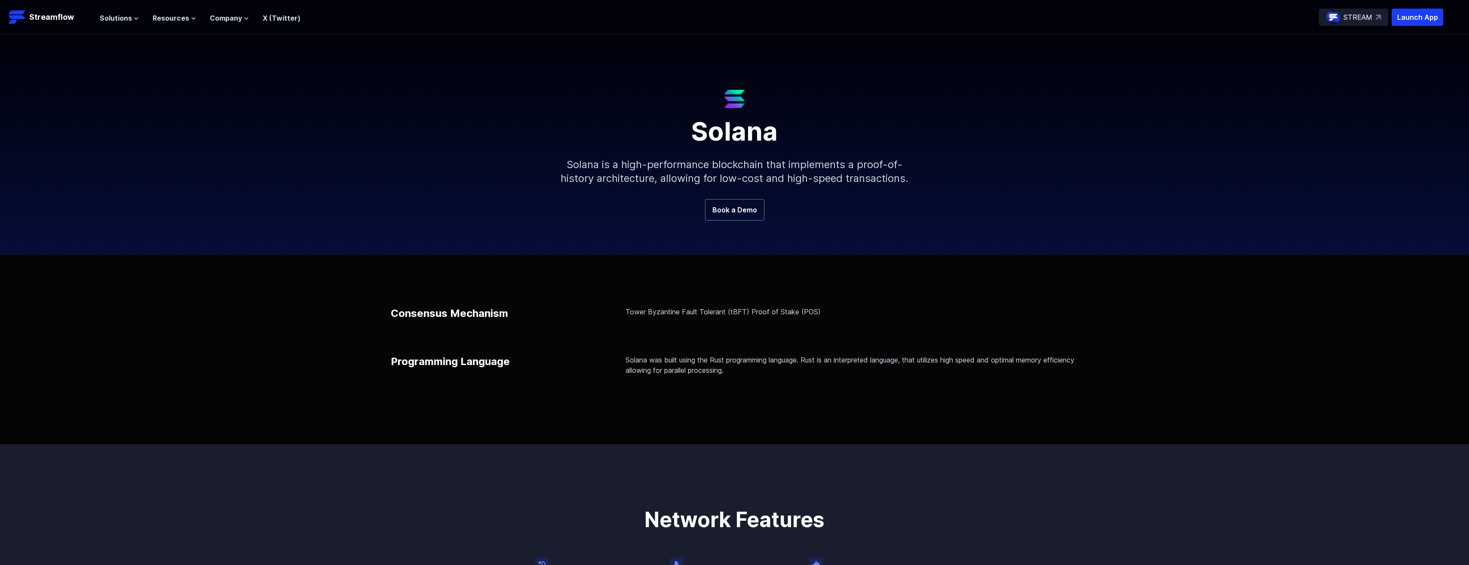  What do you see at coordinates (449, 313) in the screenshot?
I see `p: Consensus Mechanism` at bounding box center [449, 313].